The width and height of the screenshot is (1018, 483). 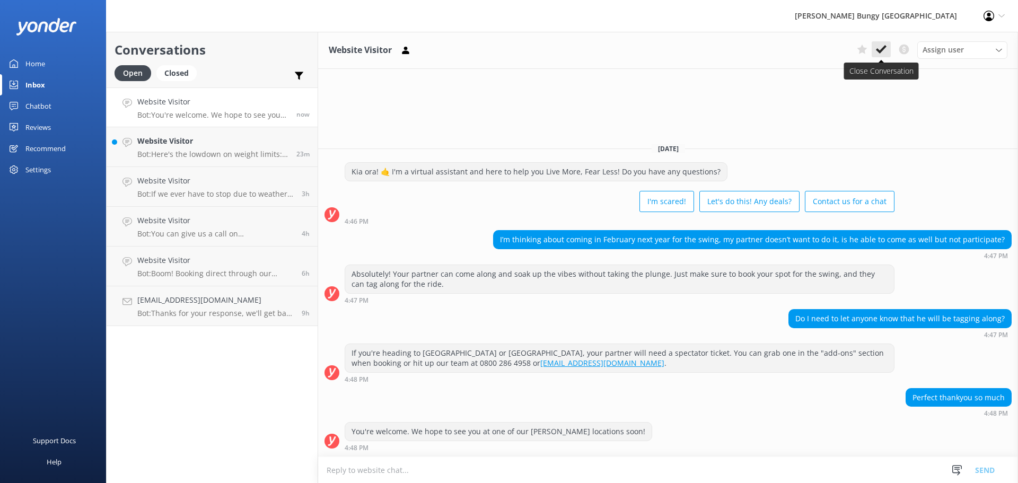 What do you see at coordinates (135, 73) in the screenshot?
I see `a: Open` at bounding box center [135, 73].